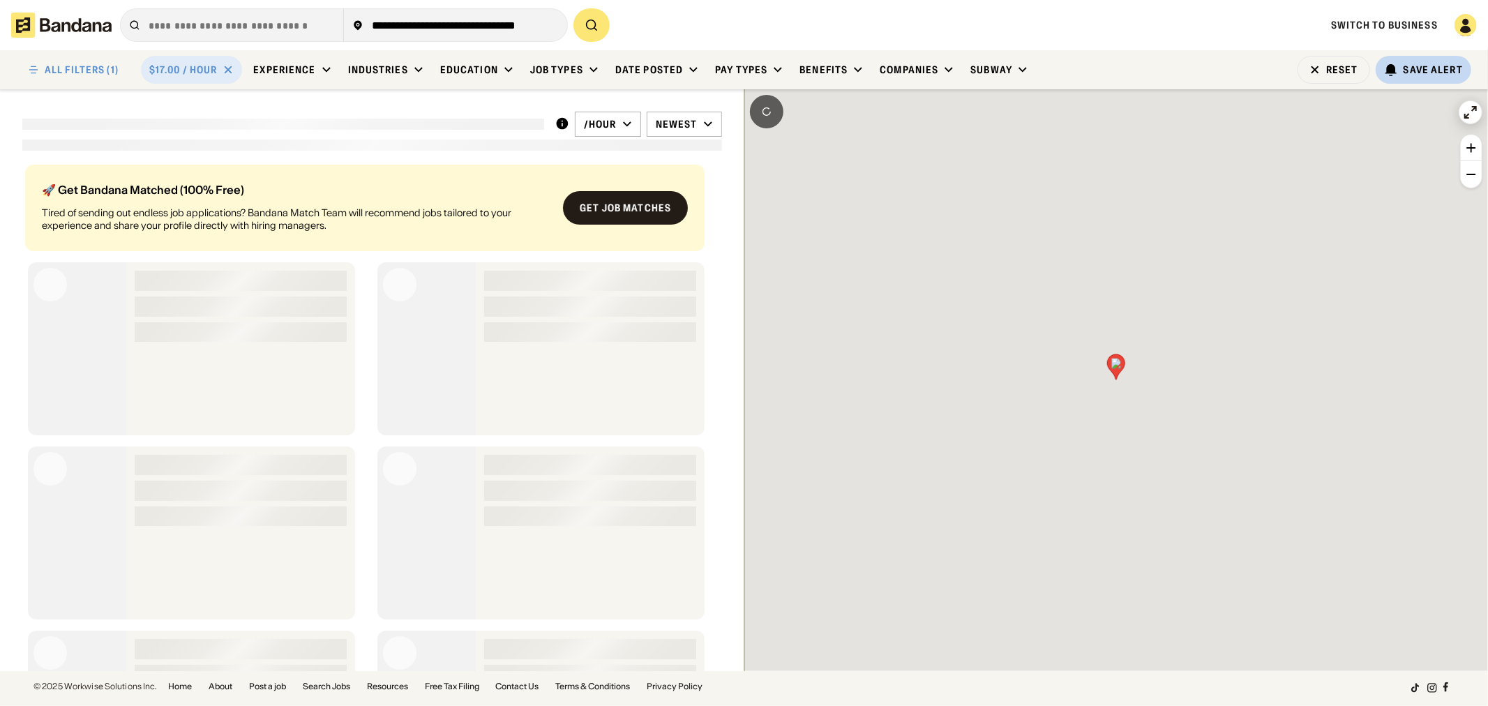 This screenshot has height=706, width=1488. Describe the element at coordinates (378, 70) in the screenshot. I see `div: Industries` at that location.